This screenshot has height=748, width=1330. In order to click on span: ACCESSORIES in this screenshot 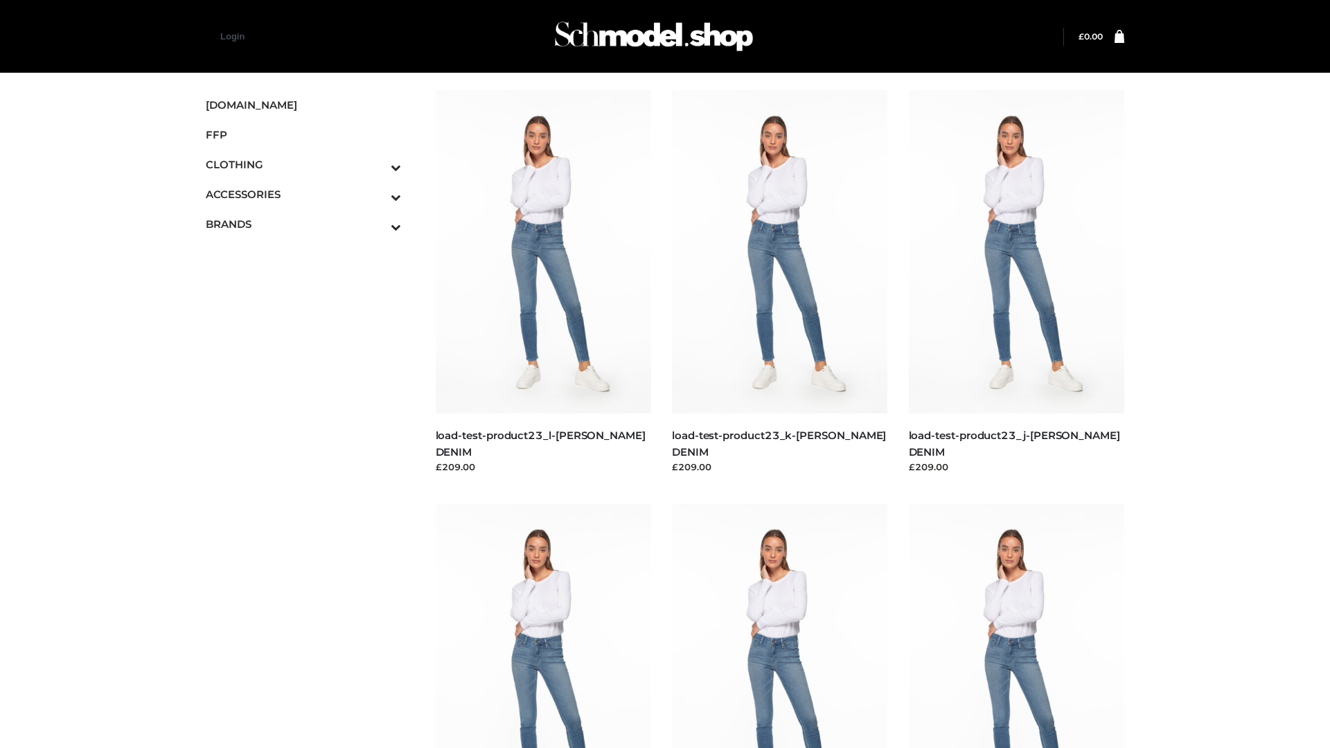, I will do `click(303, 194)`.